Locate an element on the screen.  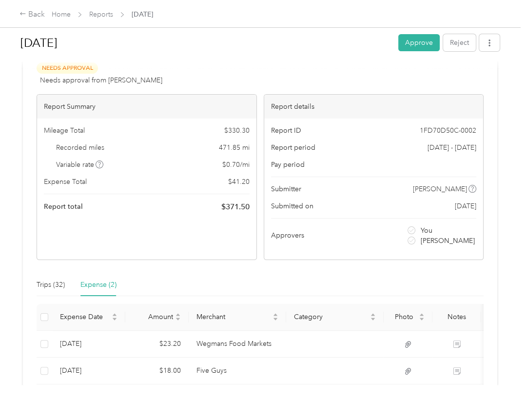
th: Notes is located at coordinates (457, 317).